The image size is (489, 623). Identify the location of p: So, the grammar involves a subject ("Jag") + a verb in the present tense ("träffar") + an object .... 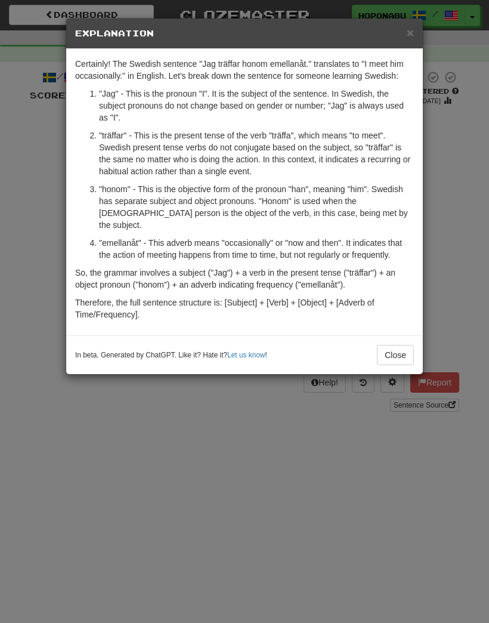
(244, 278).